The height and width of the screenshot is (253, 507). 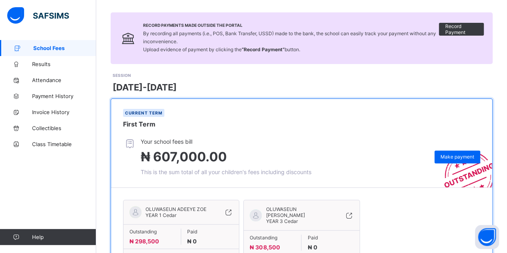 I want to click on span: ₦ 298,500, so click(x=144, y=241).